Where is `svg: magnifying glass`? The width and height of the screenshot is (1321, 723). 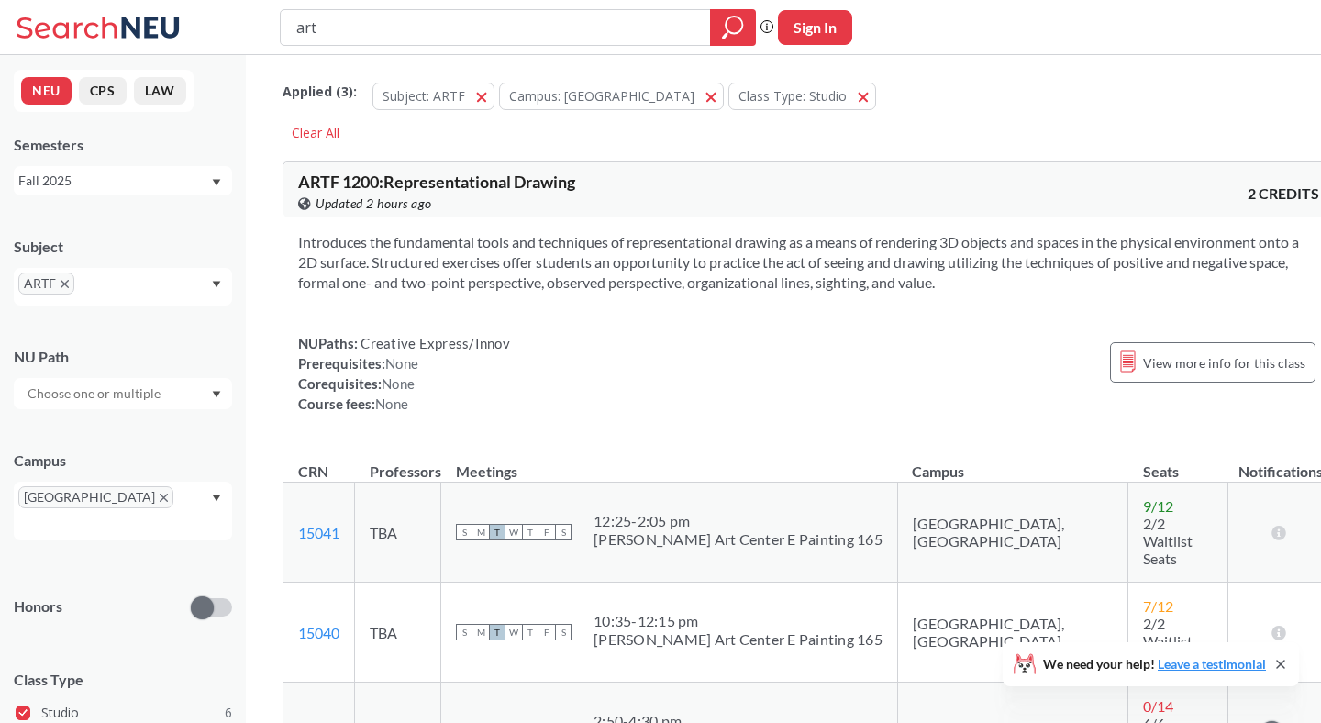
svg: magnifying glass is located at coordinates (733, 28).